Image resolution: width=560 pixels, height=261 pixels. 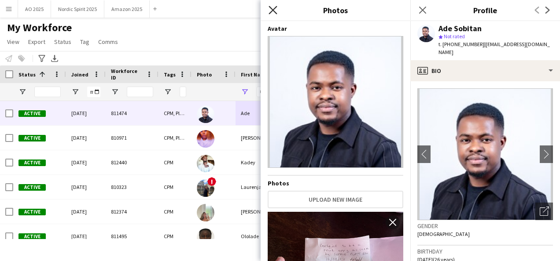 What do you see at coordinates (108, 42) in the screenshot?
I see `a: Comms` at bounding box center [108, 42].